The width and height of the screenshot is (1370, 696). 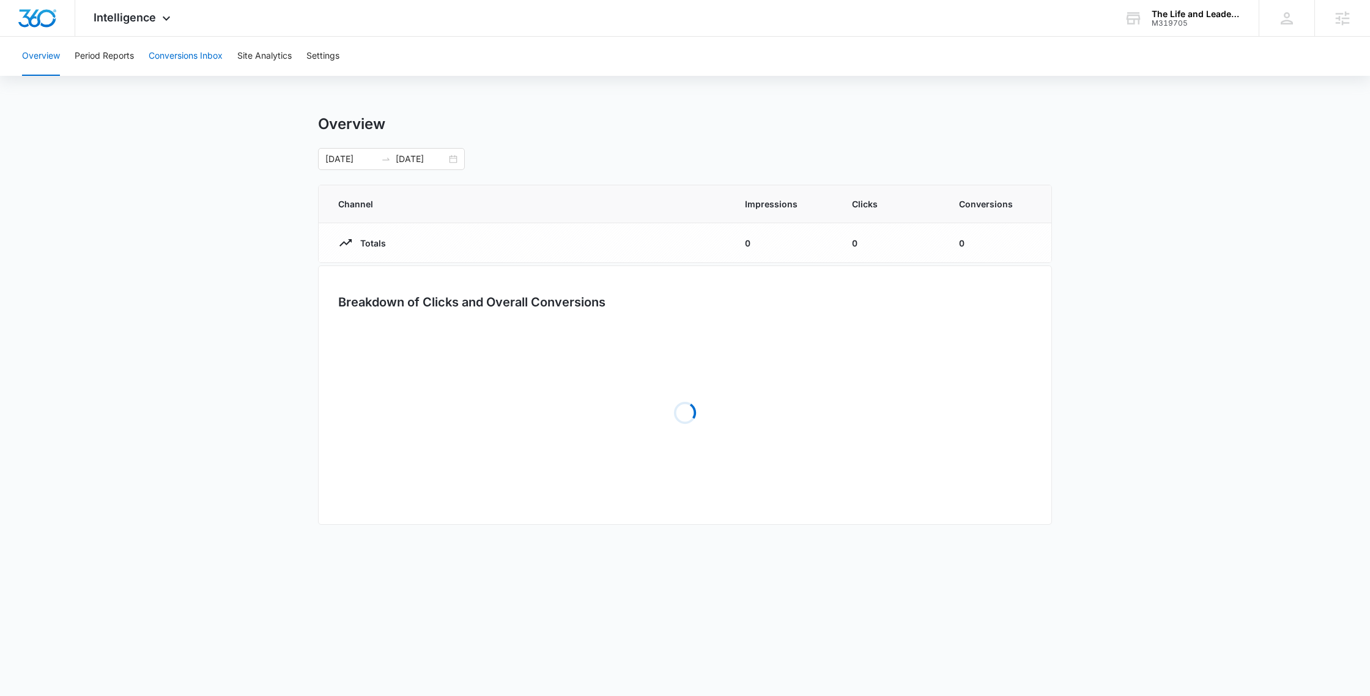 I want to click on div: account id, so click(x=1197, y=23).